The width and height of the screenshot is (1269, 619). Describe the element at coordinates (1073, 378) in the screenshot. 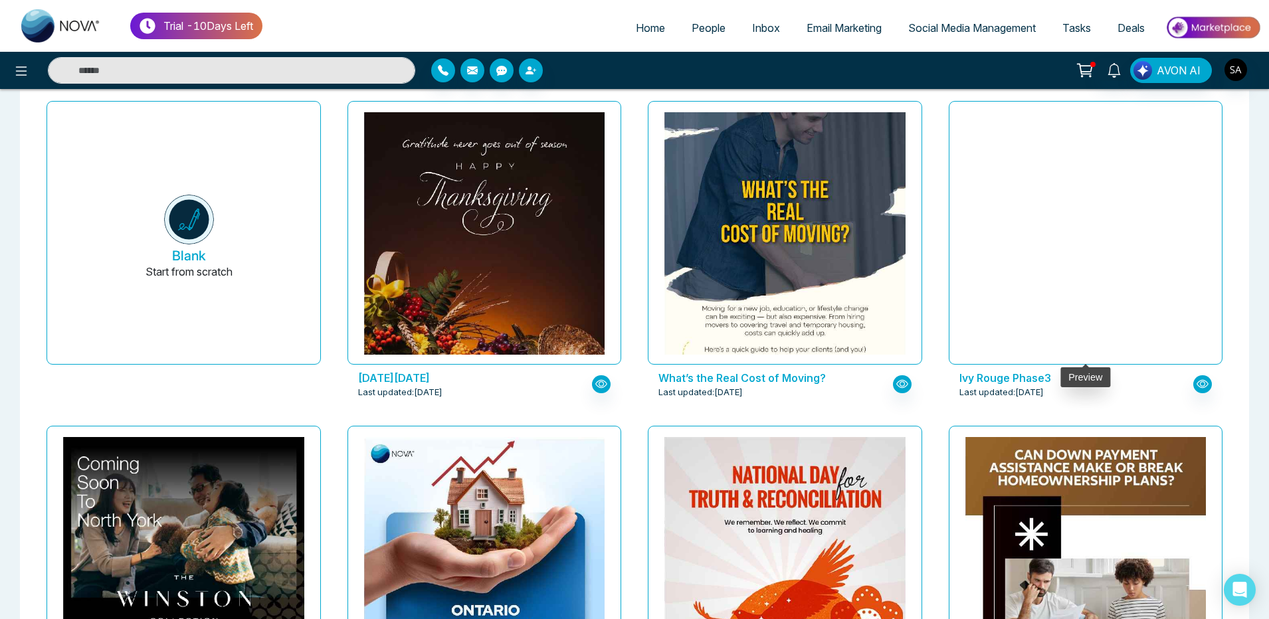

I see `p: Ivy Rouge Phase3` at that location.